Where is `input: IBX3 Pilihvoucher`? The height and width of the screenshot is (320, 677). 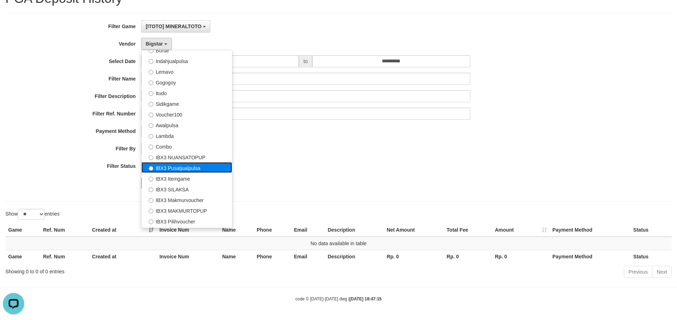 input: IBX3 Pilihvoucher is located at coordinates (151, 222).